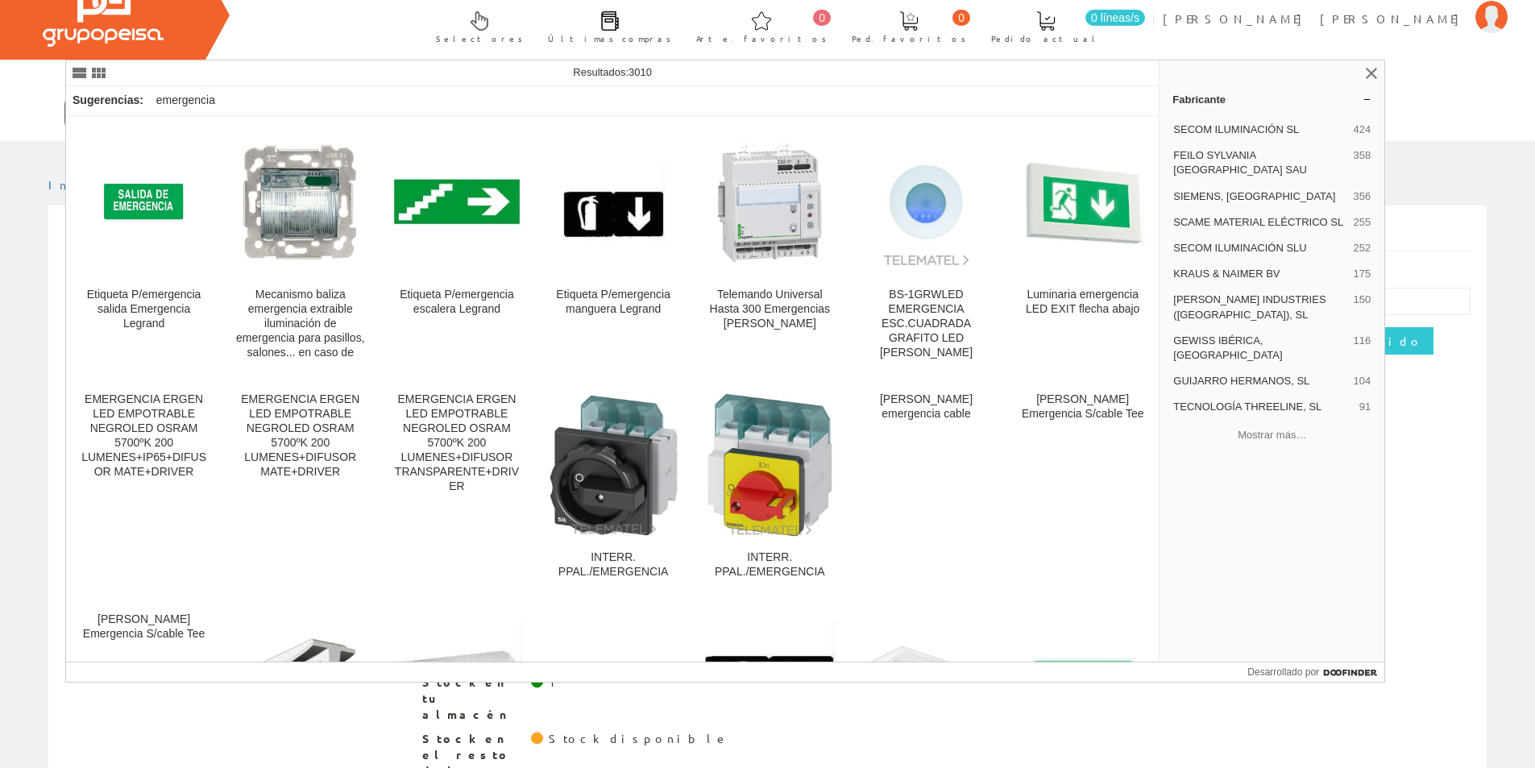 The height and width of the screenshot is (768, 1535). I want to click on font: SECOM ILUMINACIÓN SL, so click(1236, 129).